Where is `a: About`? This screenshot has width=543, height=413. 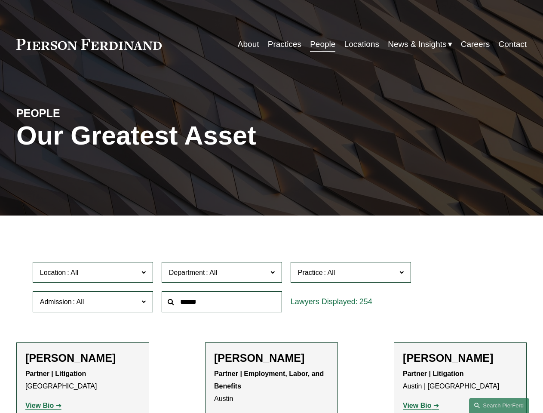
a: About is located at coordinates (248, 44).